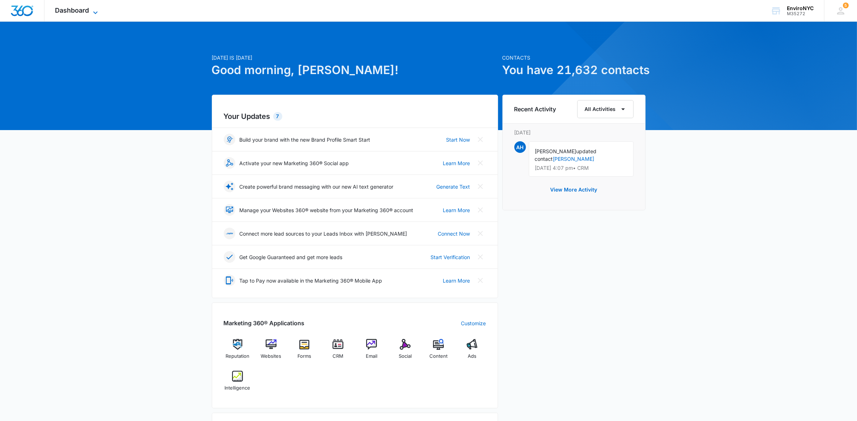 Image resolution: width=857 pixels, height=421 pixels. Describe the element at coordinates (338, 356) in the screenshot. I see `span: CRM` at that location.